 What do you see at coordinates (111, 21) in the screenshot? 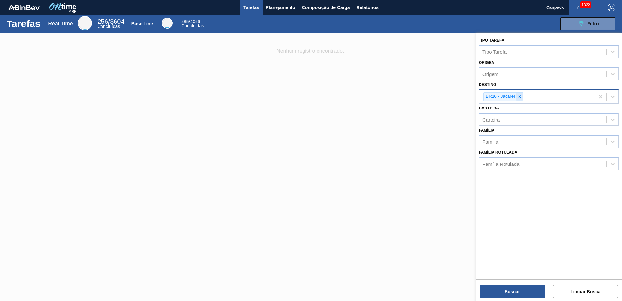
I see `span: / 3604` at bounding box center [111, 21].